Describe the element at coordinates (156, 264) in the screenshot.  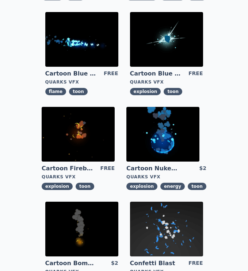
I see `a: Confetti Blast` at that location.